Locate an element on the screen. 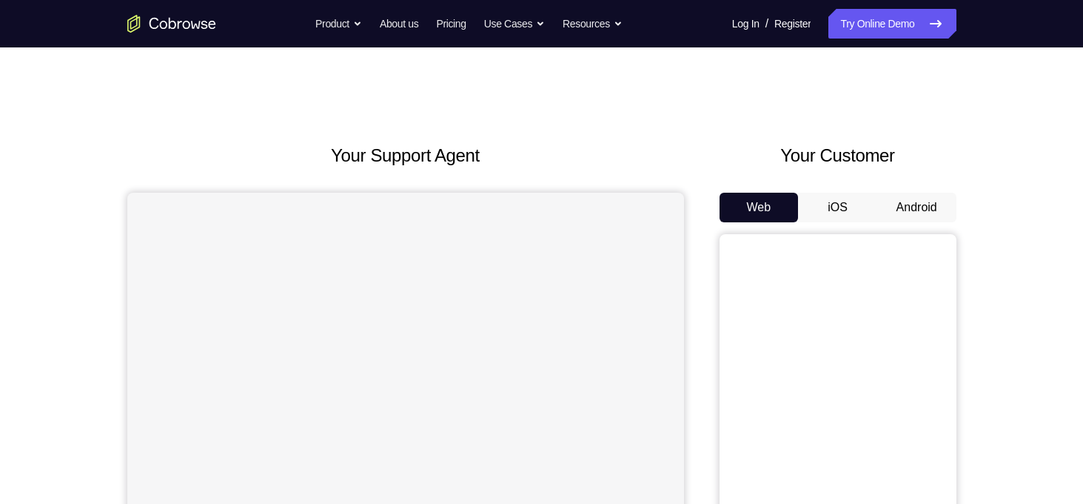 Image resolution: width=1083 pixels, height=504 pixels. button: Use Cases is located at coordinates (515, 24).